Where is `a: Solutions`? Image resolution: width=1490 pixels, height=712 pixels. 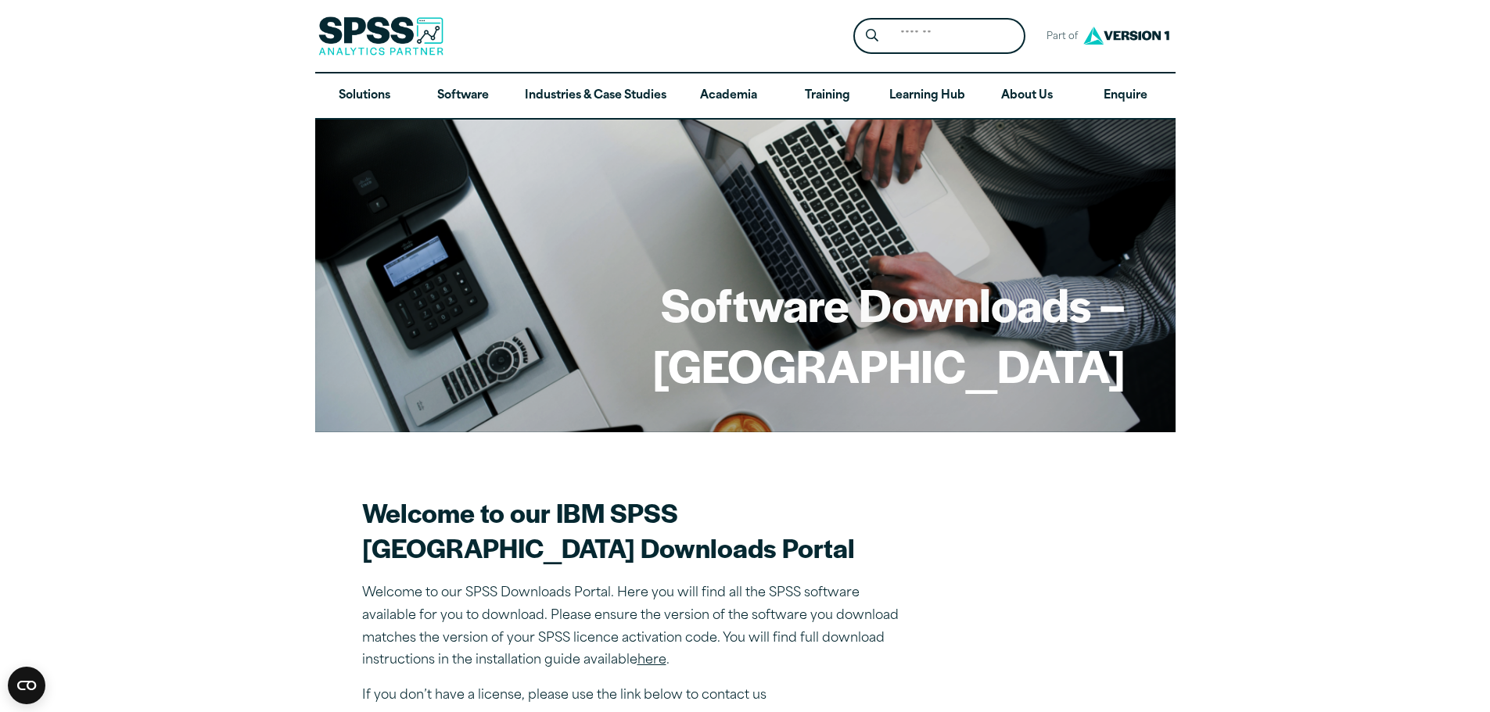
a: Solutions is located at coordinates (364, 96).